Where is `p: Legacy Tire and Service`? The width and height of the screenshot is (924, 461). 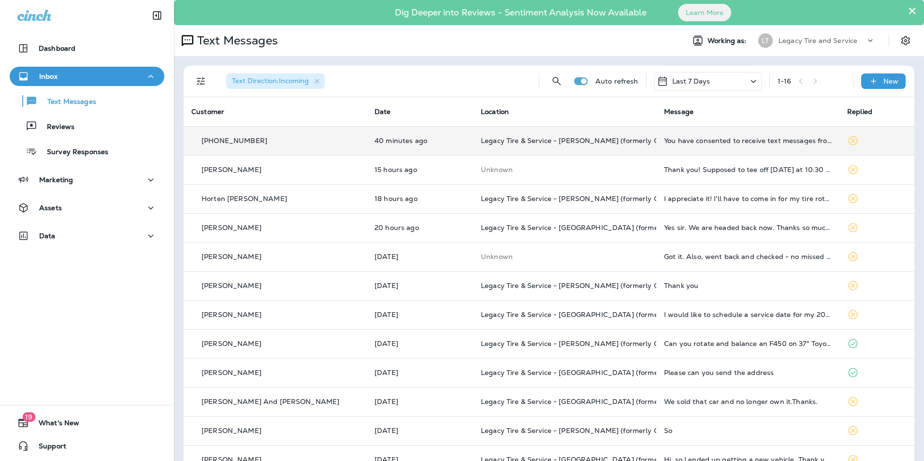
p: Legacy Tire and Service is located at coordinates (818, 41).